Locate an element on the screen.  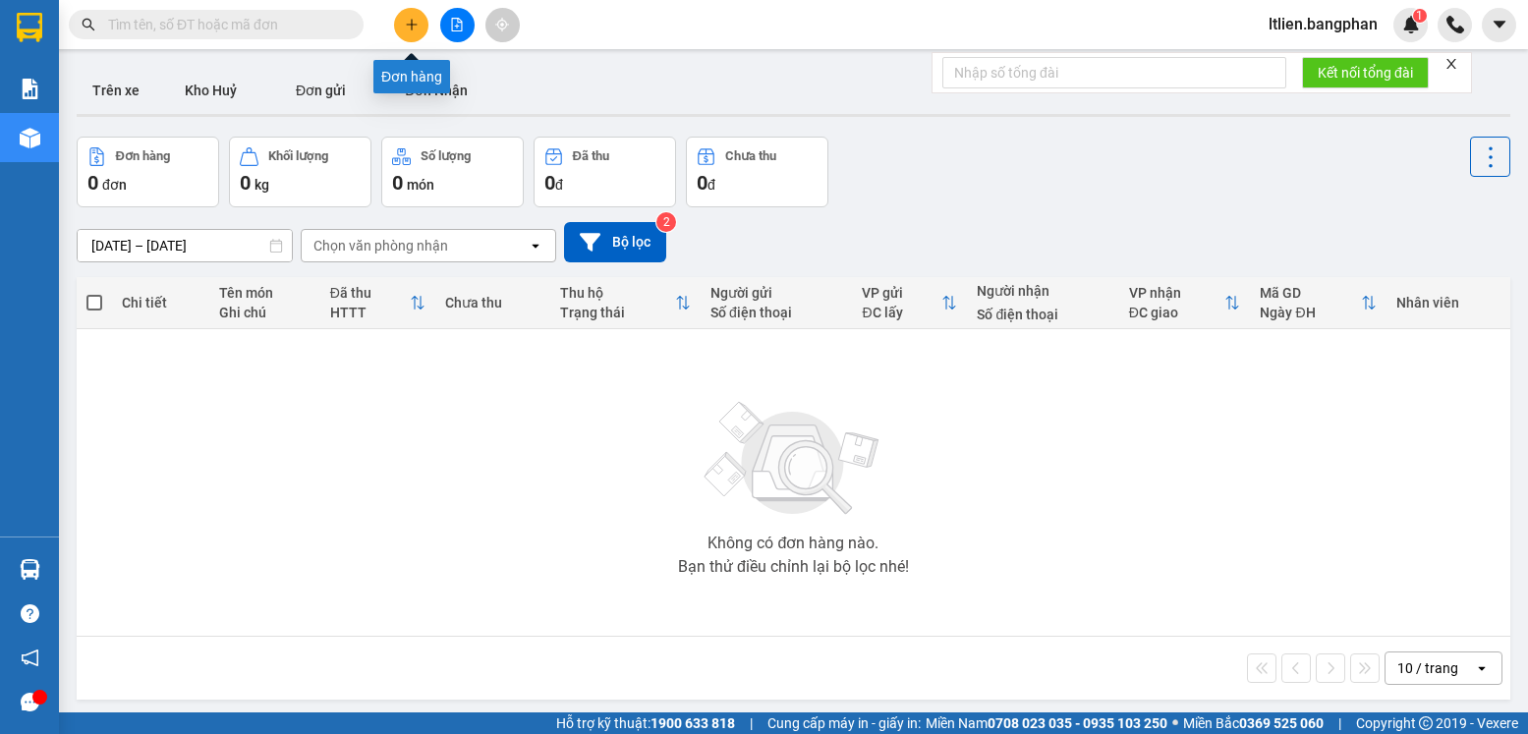
div: ĐC lấy is located at coordinates (901, 312).